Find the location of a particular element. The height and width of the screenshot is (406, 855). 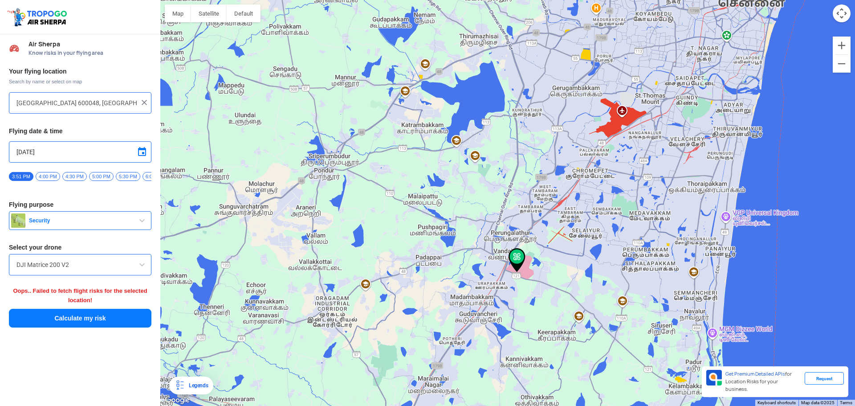

button: Zoom in is located at coordinates (841, 45).